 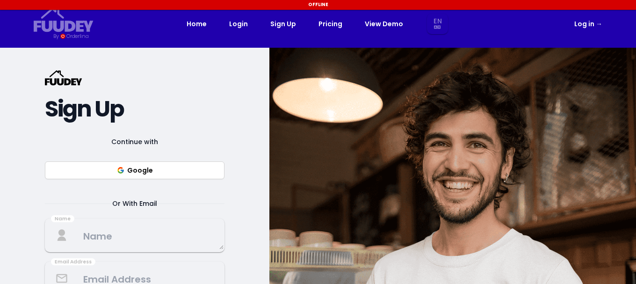 What do you see at coordinates (330, 24) in the screenshot?
I see `a: Pricing` at bounding box center [330, 24].